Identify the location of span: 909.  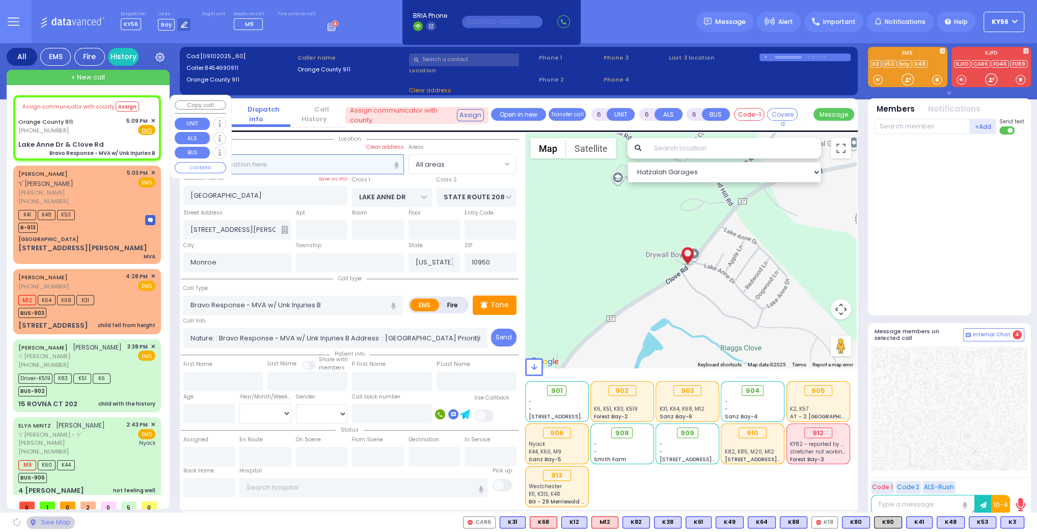
(687, 433).